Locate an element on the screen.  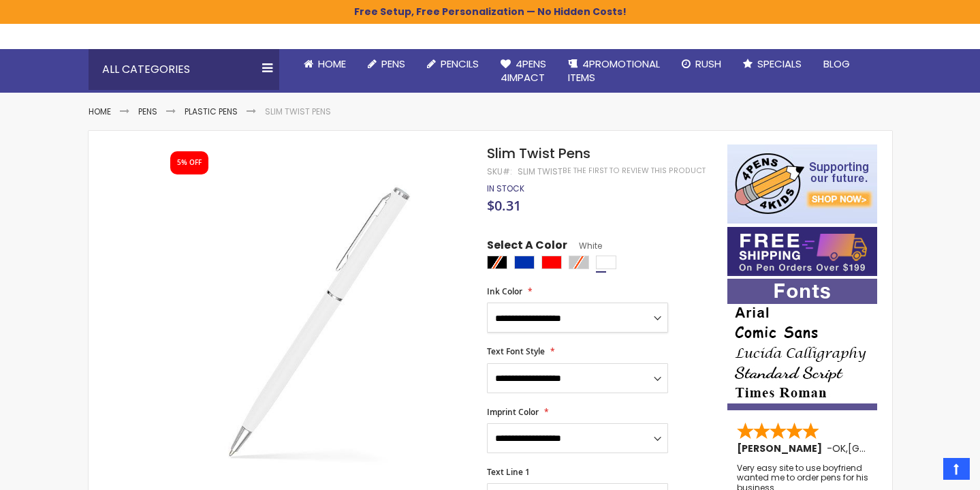
strong: SKU is located at coordinates (499, 171).